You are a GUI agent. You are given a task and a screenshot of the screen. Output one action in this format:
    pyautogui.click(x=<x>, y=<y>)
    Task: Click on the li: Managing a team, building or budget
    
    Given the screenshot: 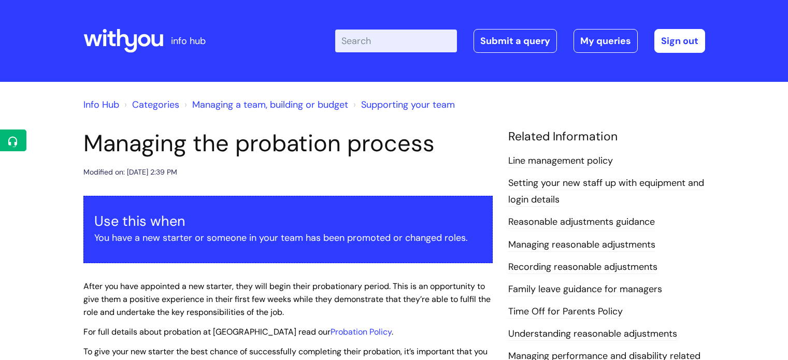 What is the action you would take?
    pyautogui.click(x=265, y=105)
    